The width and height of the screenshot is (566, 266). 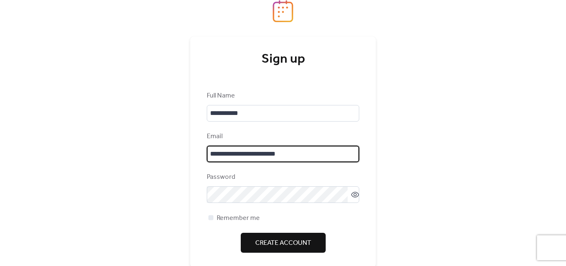 I want to click on span: Remember me, so click(x=238, y=218).